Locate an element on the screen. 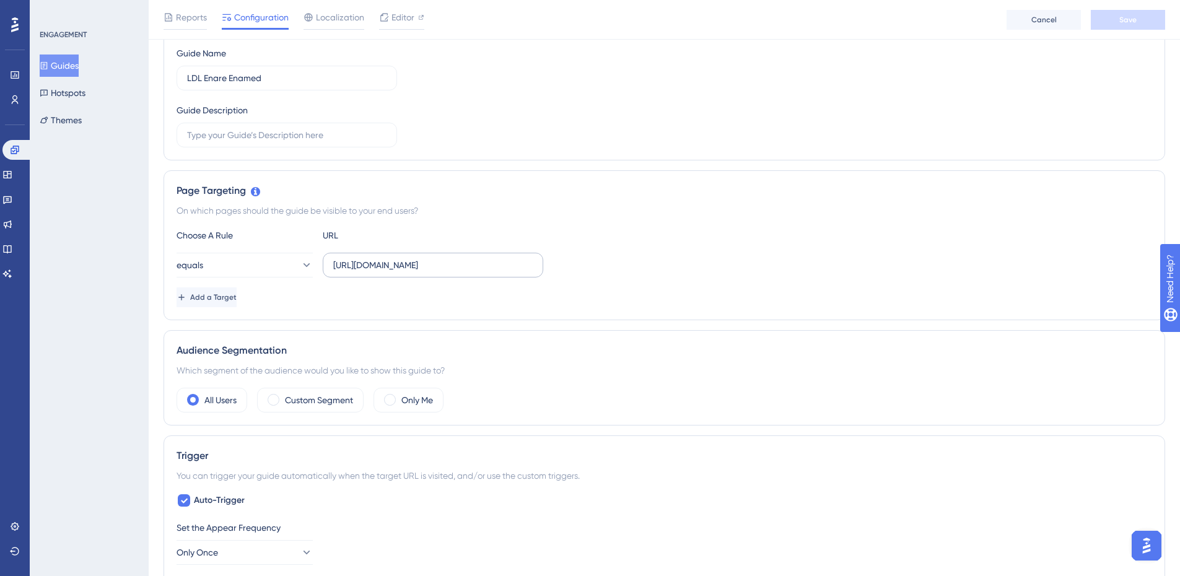 This screenshot has width=1180, height=576. span: Save is located at coordinates (1128, 20).